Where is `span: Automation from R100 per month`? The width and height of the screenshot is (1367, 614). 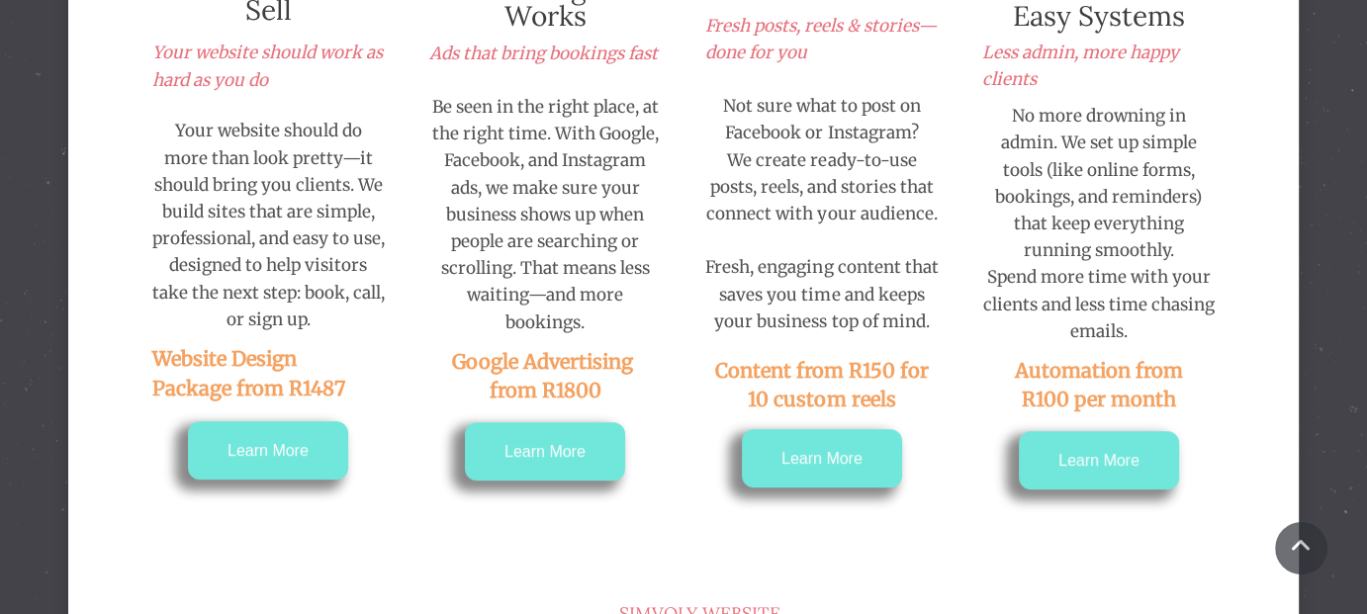
span: Automation from R100 per month is located at coordinates (1099, 385).